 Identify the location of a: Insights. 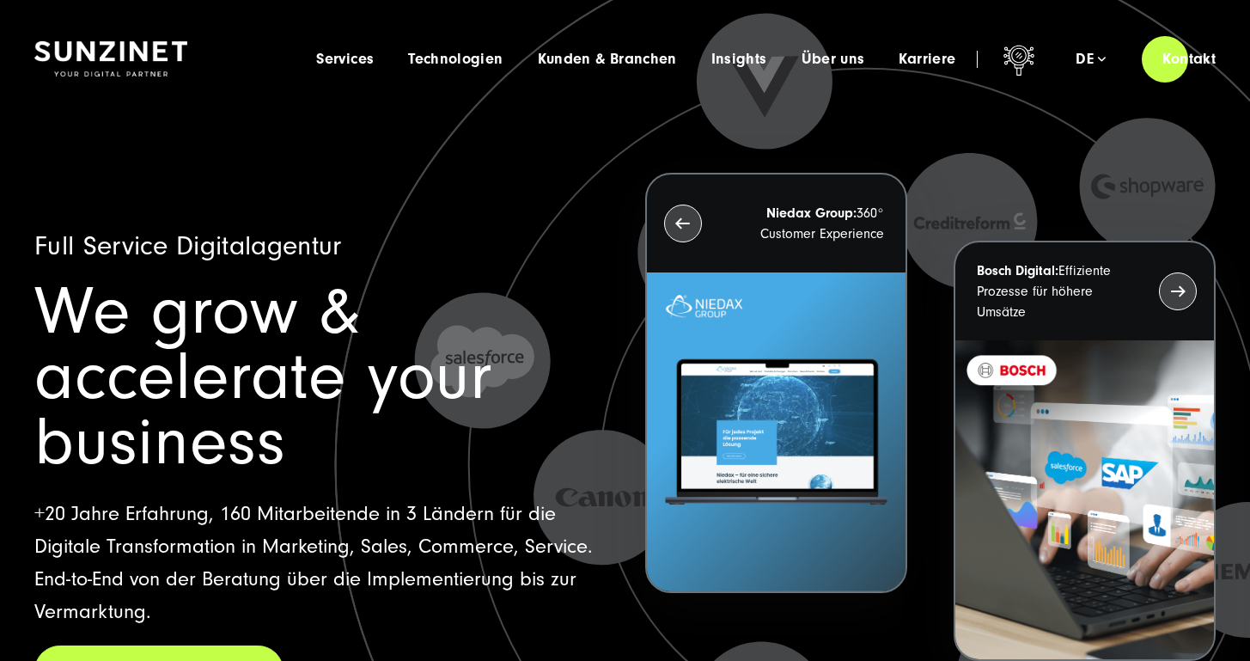
(739, 59).